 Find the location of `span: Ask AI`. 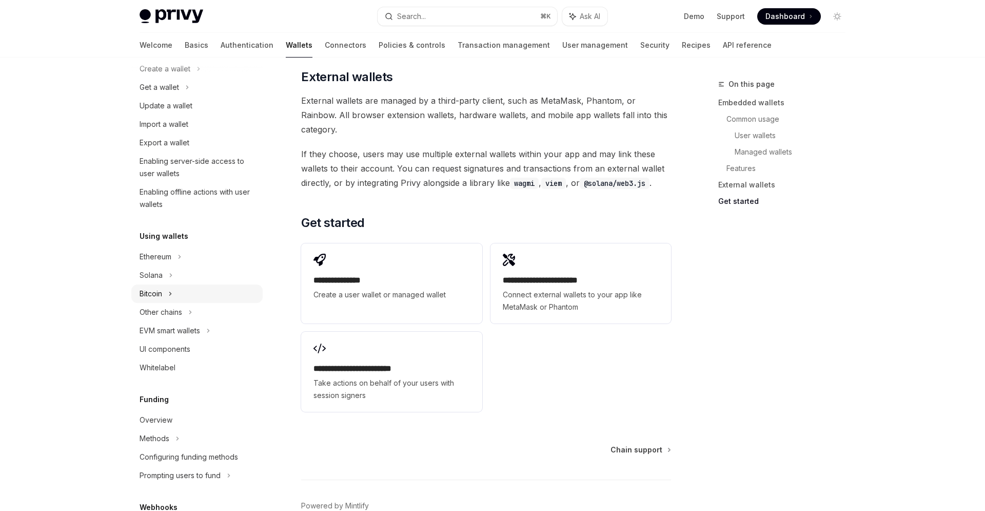

span: Ask AI is located at coordinates (590, 16).